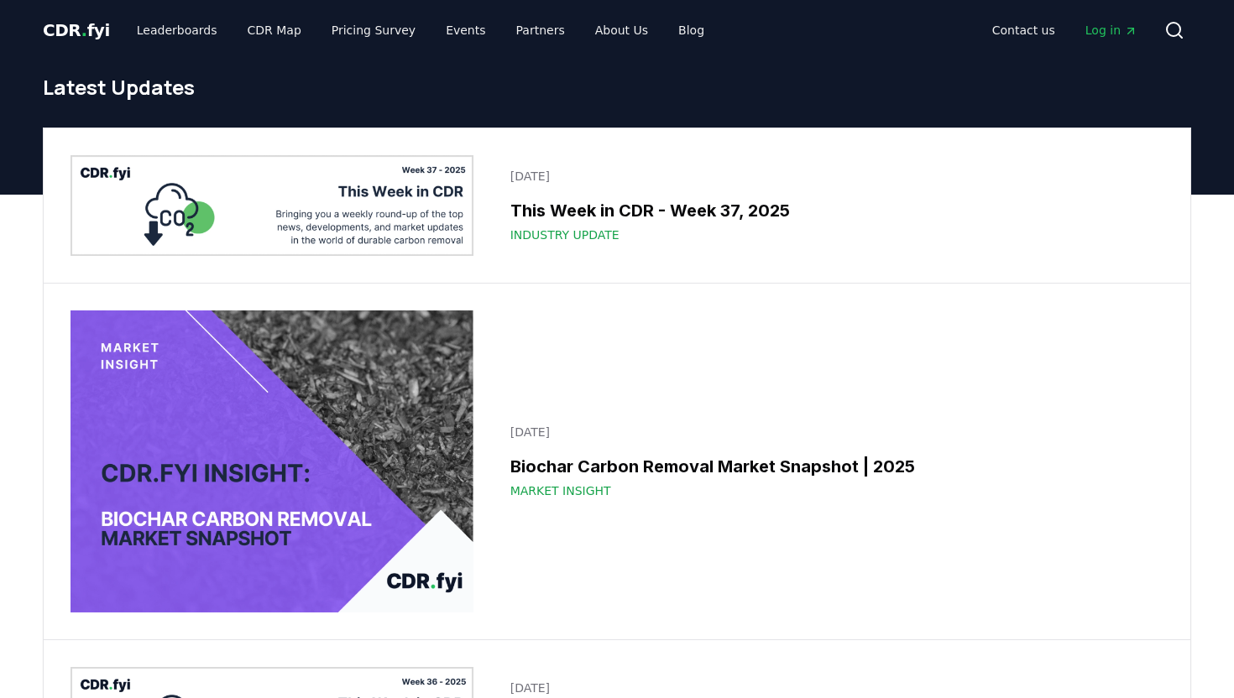 This screenshot has height=698, width=1234. Describe the element at coordinates (832, 467) in the screenshot. I see `h3: Biochar Carbon Removal Market Snapshot | 2025` at that location.